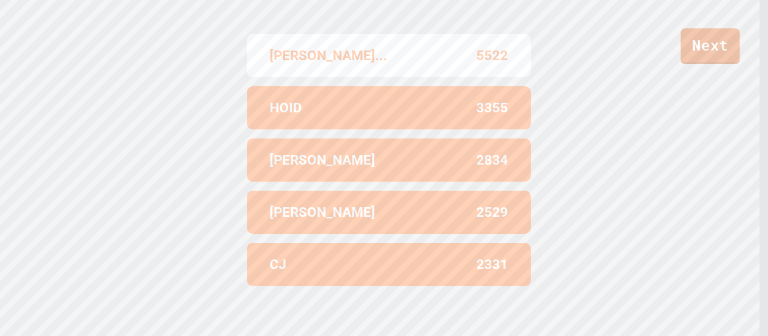 The image size is (768, 336). Describe the element at coordinates (278, 265) in the screenshot. I see `p: CJ` at that location.